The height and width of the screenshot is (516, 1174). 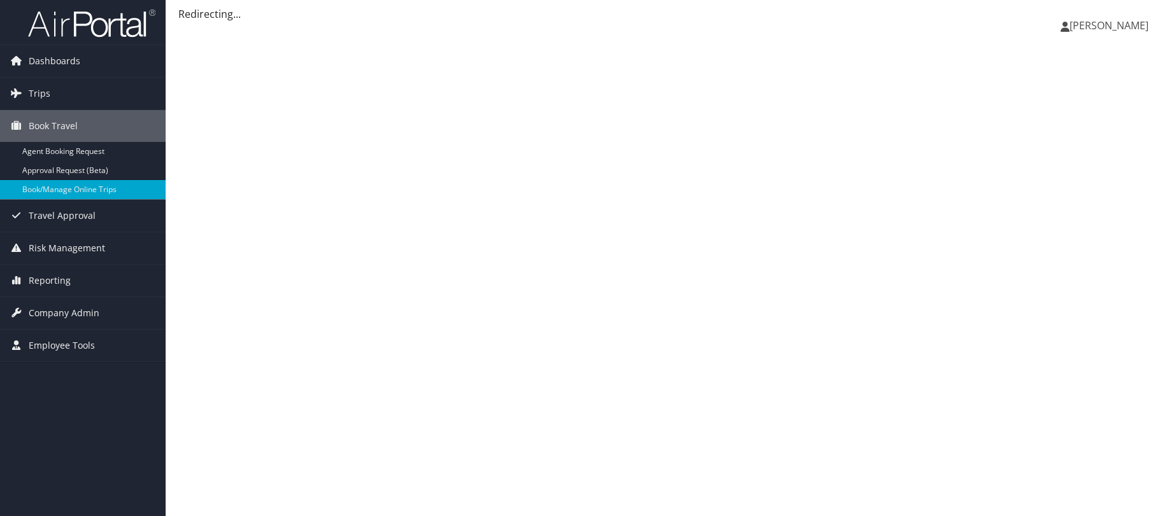 What do you see at coordinates (62, 346) in the screenshot?
I see `span: Employee Tools` at bounding box center [62, 346].